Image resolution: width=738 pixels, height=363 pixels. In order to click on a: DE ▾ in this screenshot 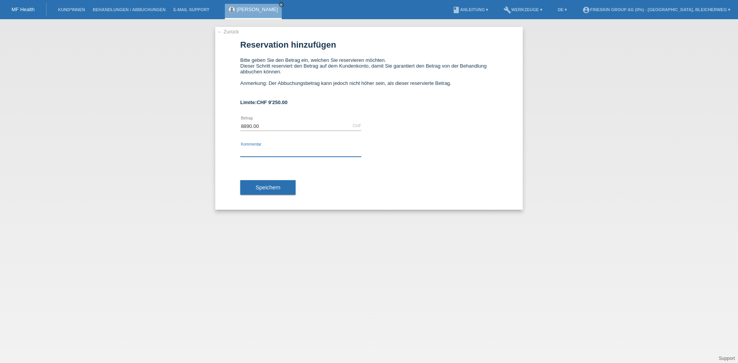, I will do `click(562, 10)`.